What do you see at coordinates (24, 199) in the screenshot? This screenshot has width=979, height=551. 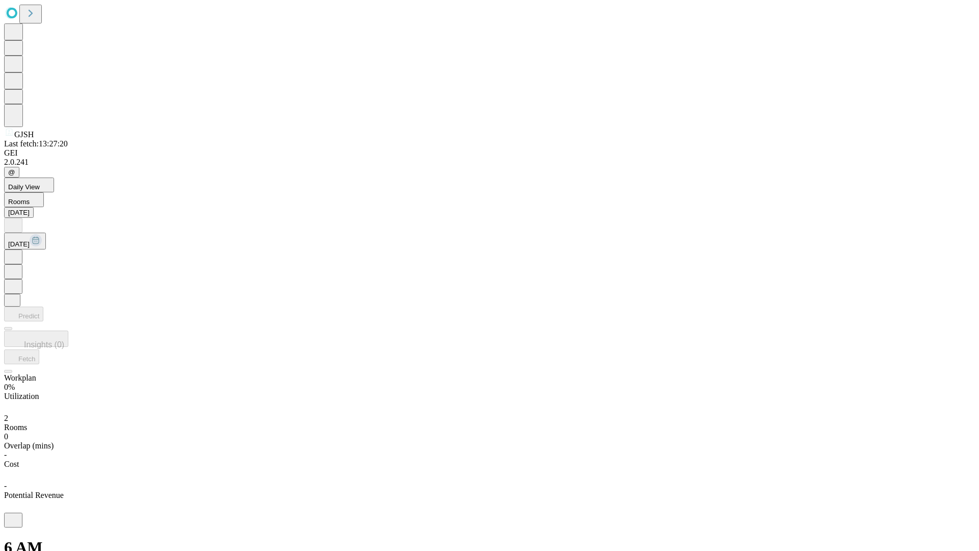 I see `button: Rooms` at bounding box center [24, 199].